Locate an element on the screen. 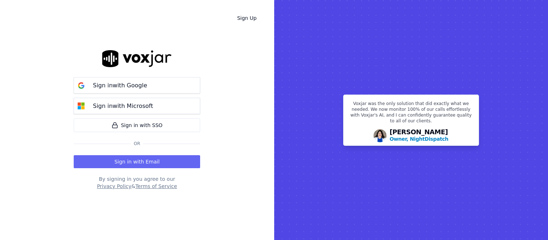  button: Sign in with Email is located at coordinates (137, 162).